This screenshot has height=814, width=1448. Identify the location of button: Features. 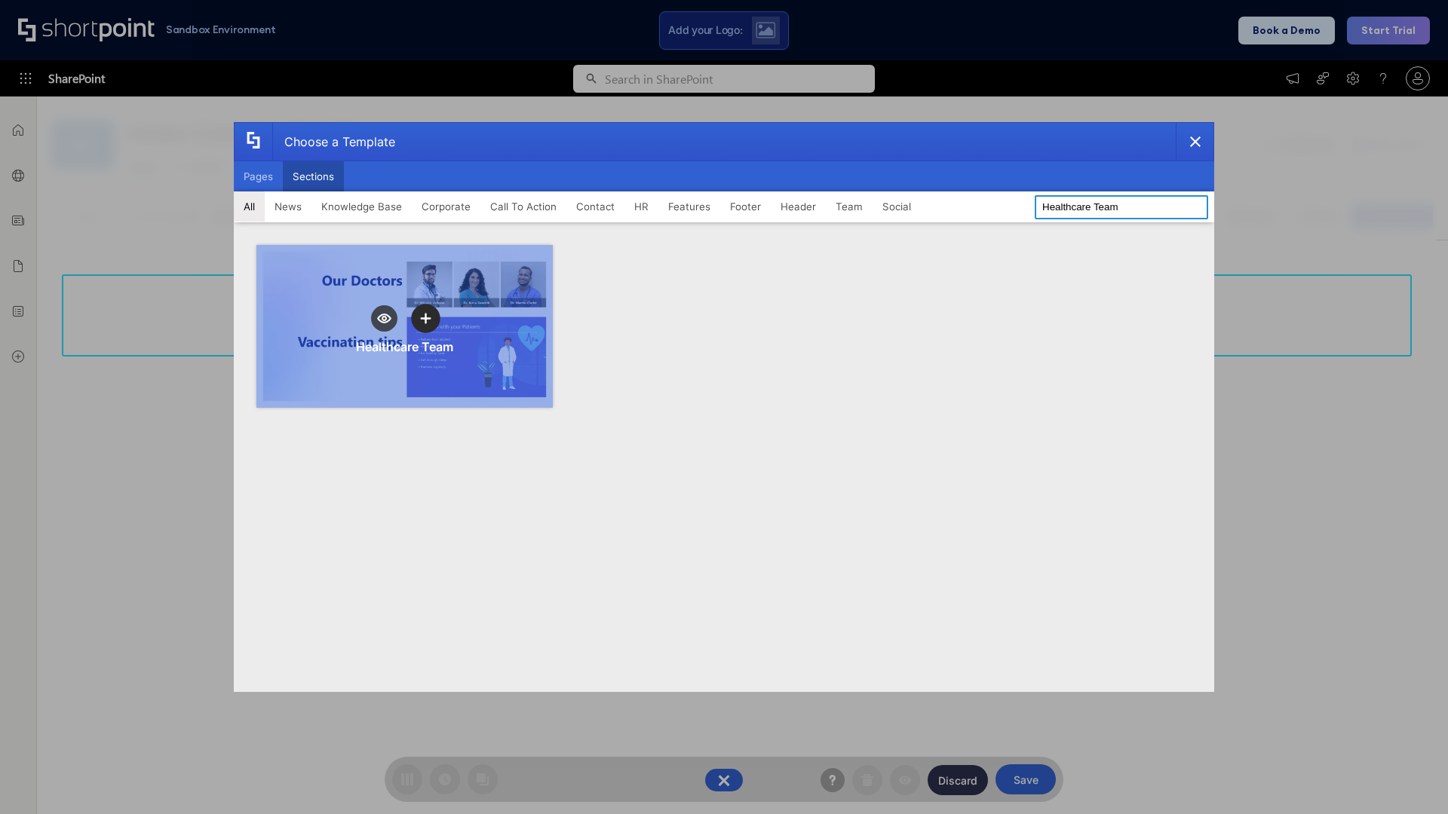
(689, 207).